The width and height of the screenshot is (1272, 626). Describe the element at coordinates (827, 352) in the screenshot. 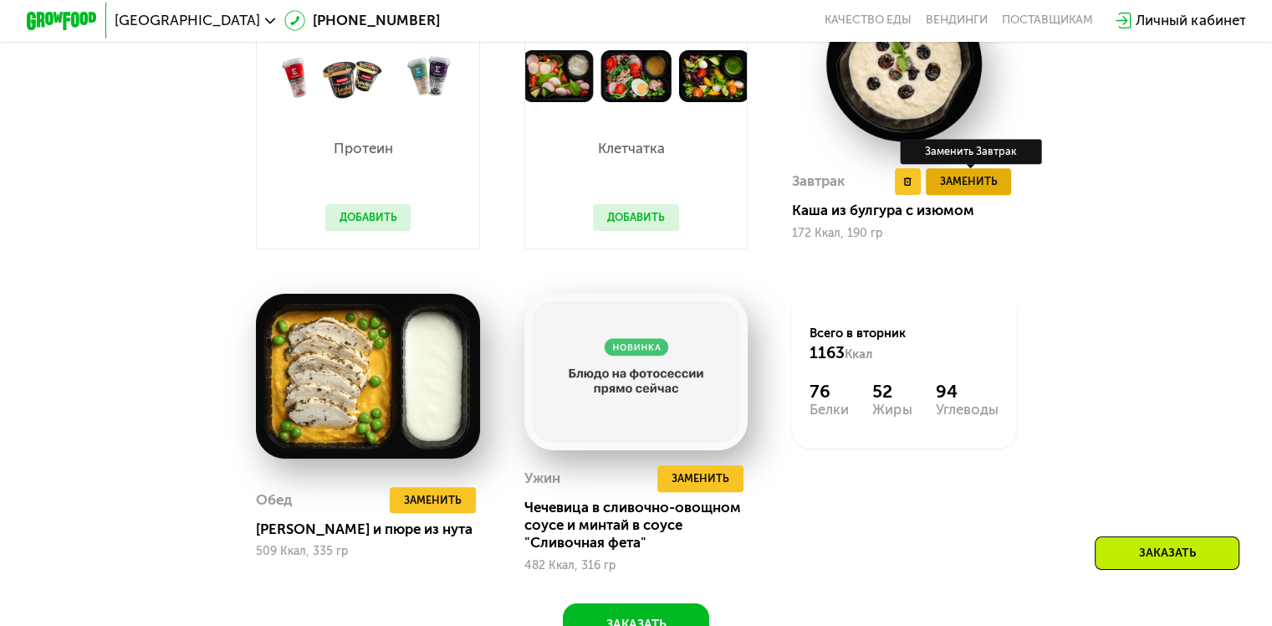

I see `span: 1163` at that location.